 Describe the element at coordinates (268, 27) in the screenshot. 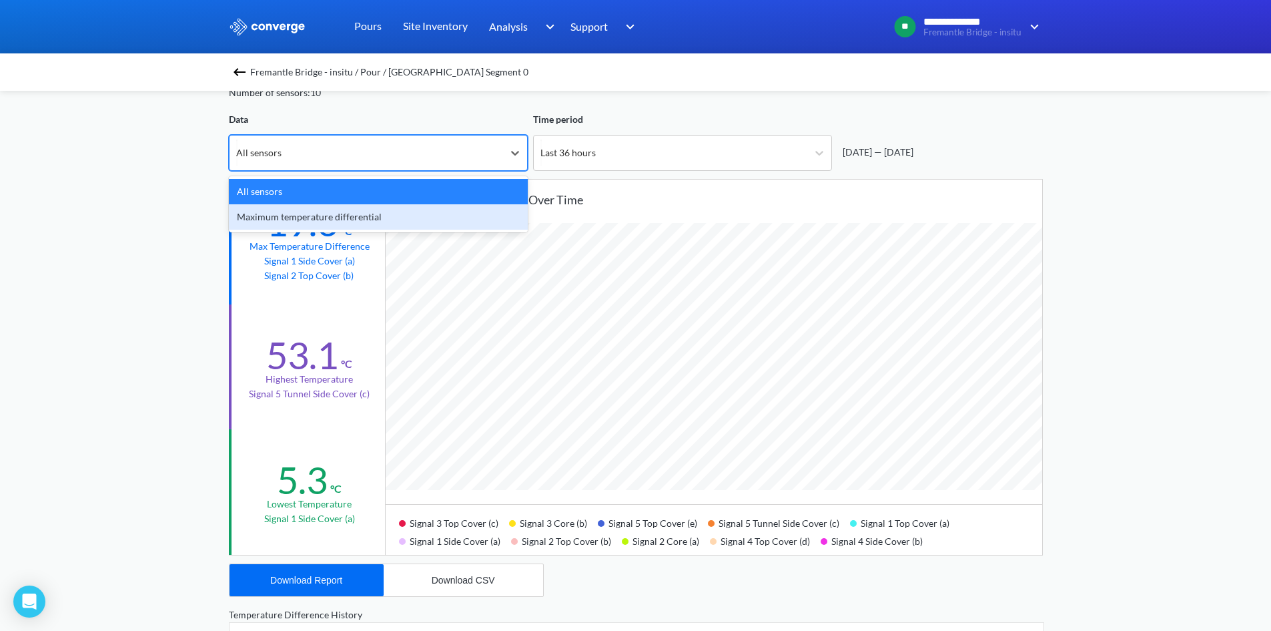

I see `img: logo_ewhite.svg` at that location.